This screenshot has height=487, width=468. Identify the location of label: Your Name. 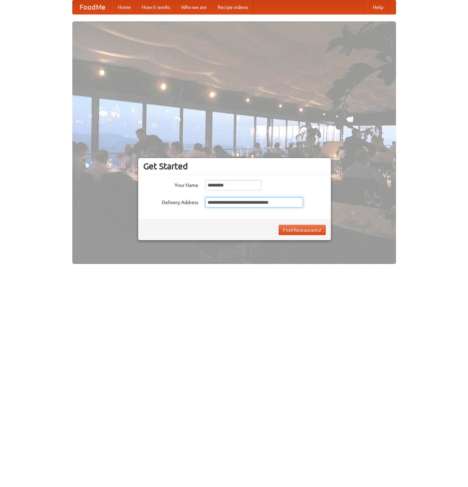
(171, 184).